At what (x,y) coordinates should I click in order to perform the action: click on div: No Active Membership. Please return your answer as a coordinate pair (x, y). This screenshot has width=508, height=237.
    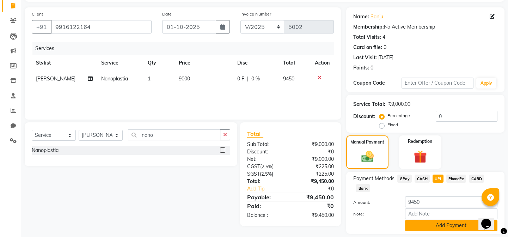
    Looking at the image, I should click on (425, 27).